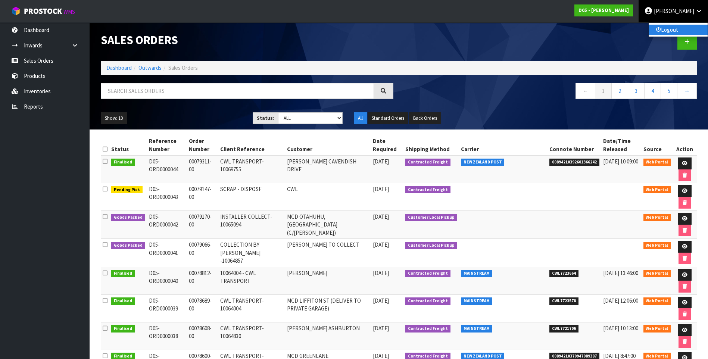 The height and width of the screenshot is (359, 708). Describe the element at coordinates (167, 197) in the screenshot. I see `td: D05-ORD0000043` at that location.